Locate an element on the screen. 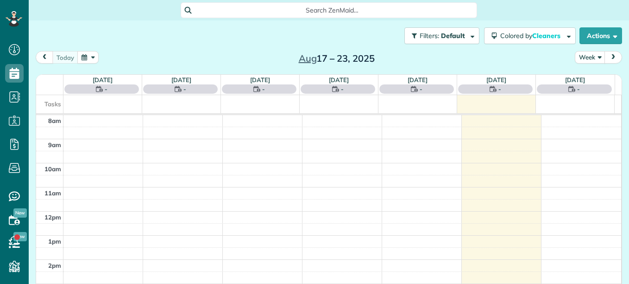  h2: 17 – 23, 2025 is located at coordinates (337, 58).